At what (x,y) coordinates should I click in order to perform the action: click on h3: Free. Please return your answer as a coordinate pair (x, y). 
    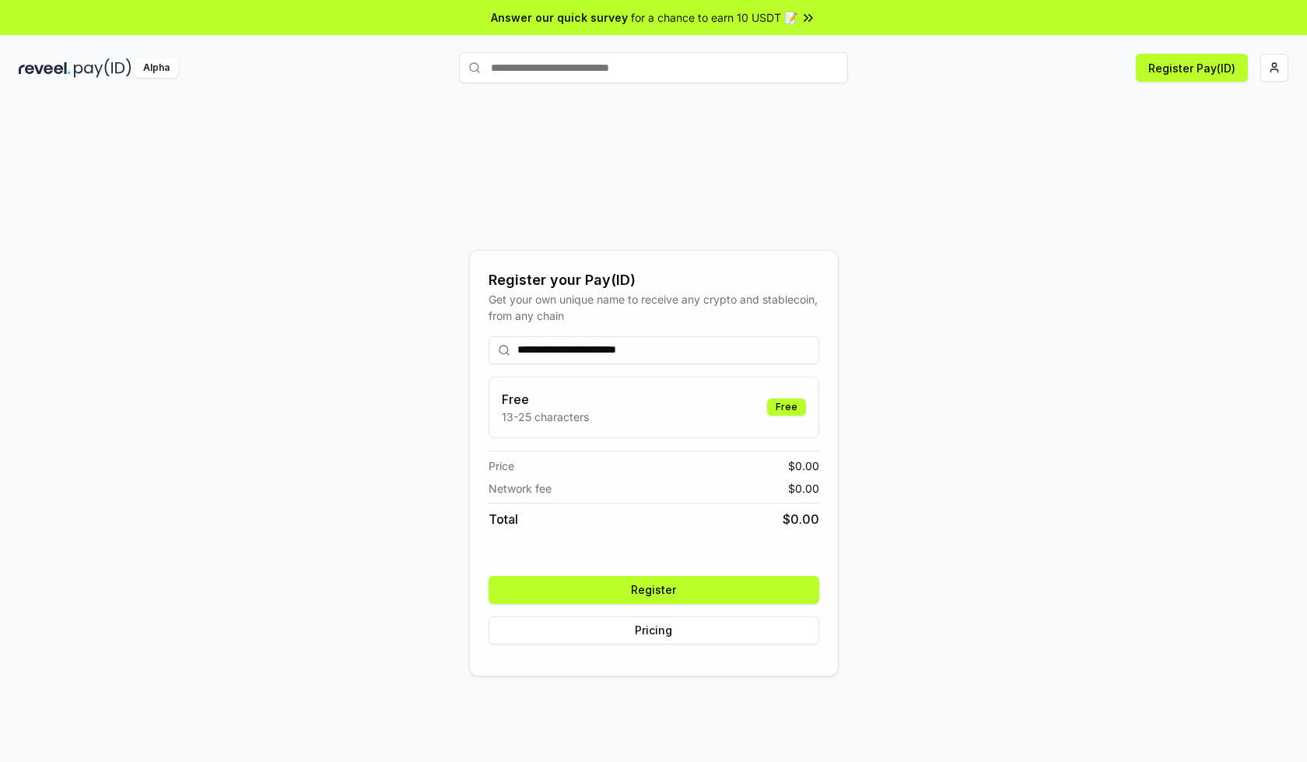
    Looking at the image, I should click on (545, 399).